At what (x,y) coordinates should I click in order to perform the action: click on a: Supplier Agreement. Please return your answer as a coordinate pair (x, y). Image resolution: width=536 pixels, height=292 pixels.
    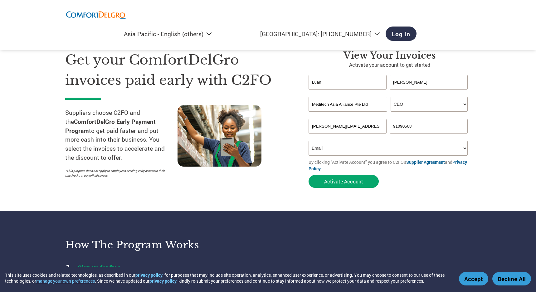
    Looking at the image, I should click on (426, 162).